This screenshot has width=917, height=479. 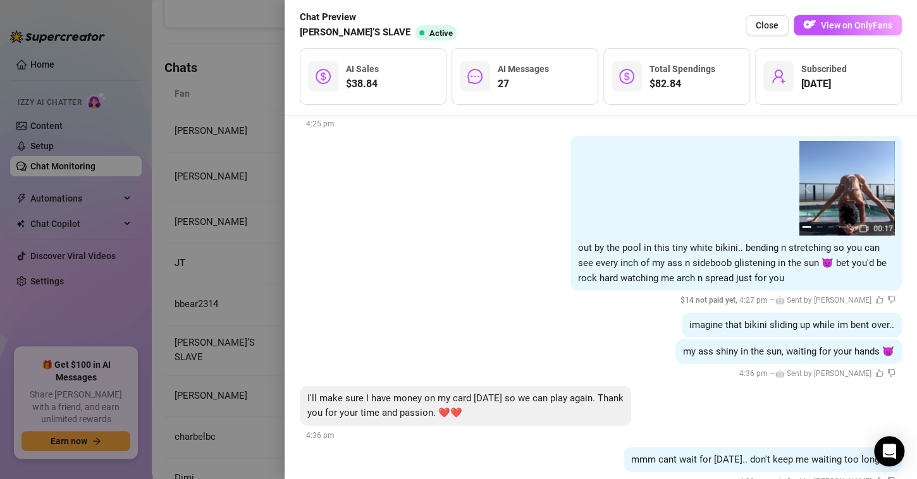 I want to click on span: imagine that bikini sliding up while im bent over.., so click(x=792, y=325).